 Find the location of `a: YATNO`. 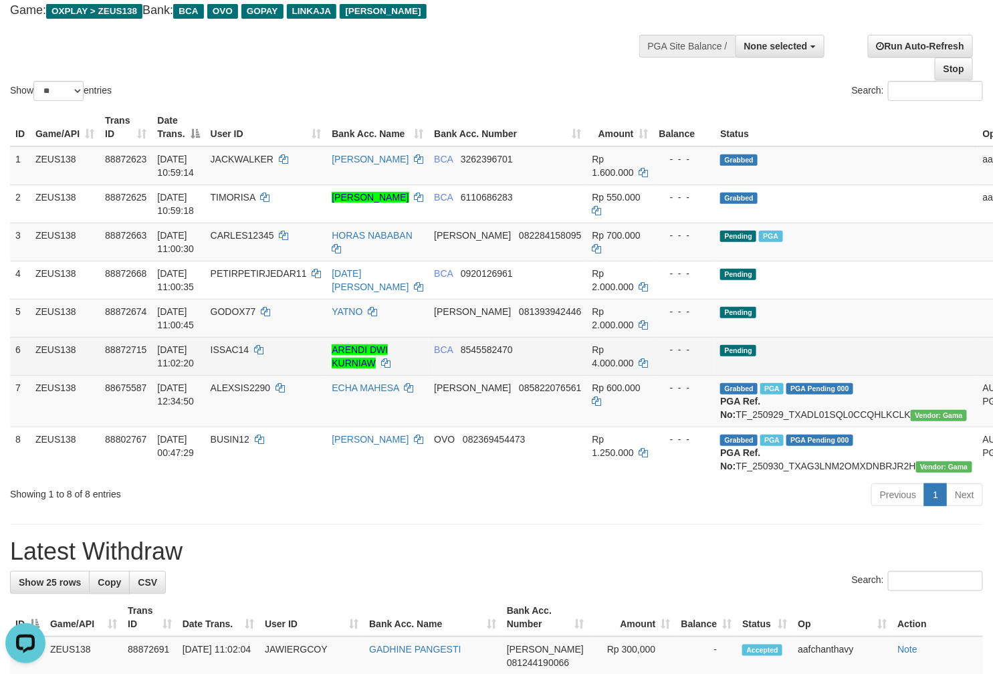

a: YATNO is located at coordinates (347, 312).